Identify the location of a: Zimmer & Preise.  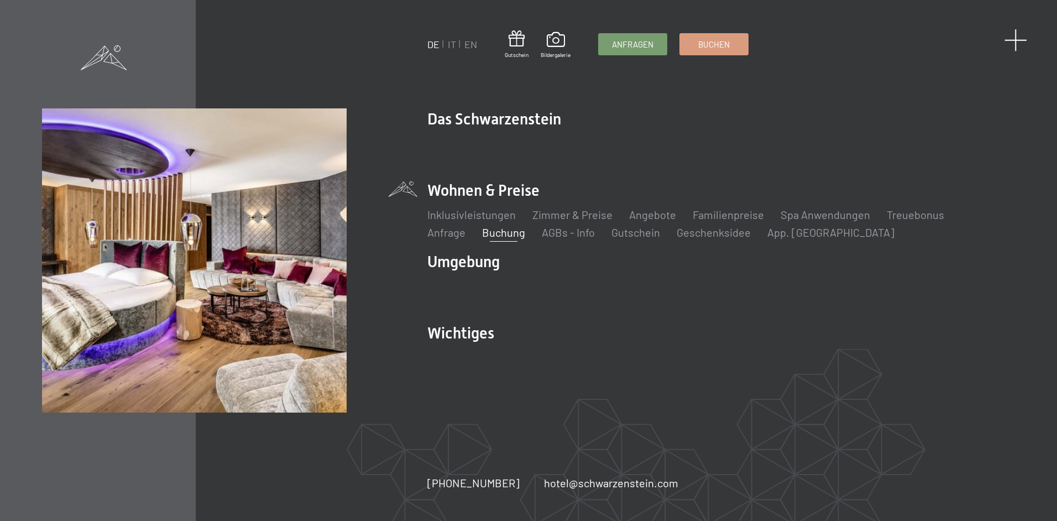
(572, 214).